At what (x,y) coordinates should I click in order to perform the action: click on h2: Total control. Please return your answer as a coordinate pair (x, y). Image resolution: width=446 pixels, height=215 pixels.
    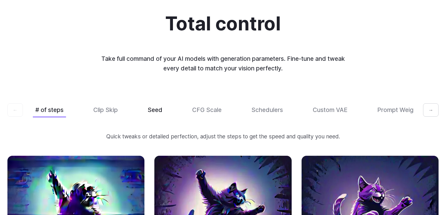
    Looking at the image, I should click on (223, 24).